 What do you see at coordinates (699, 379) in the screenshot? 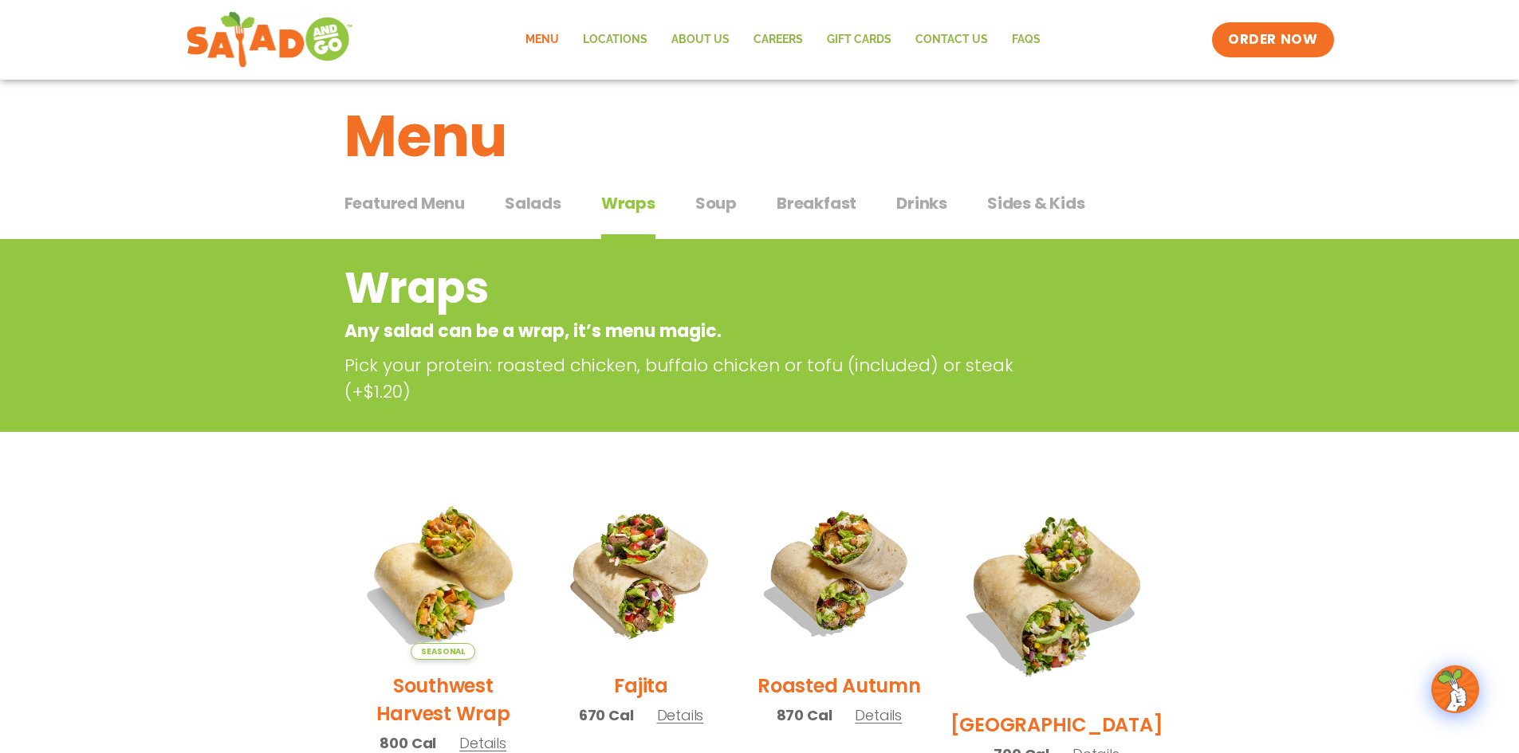
I see `p: Pick your protein: roasted chicken, buffalo chicken or tofu (included) or steak (+$1.20)` at bounding box center [699, 379].